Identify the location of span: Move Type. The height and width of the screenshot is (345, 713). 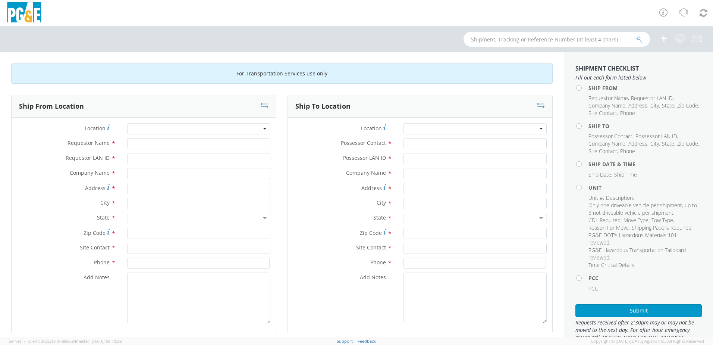
(636, 220).